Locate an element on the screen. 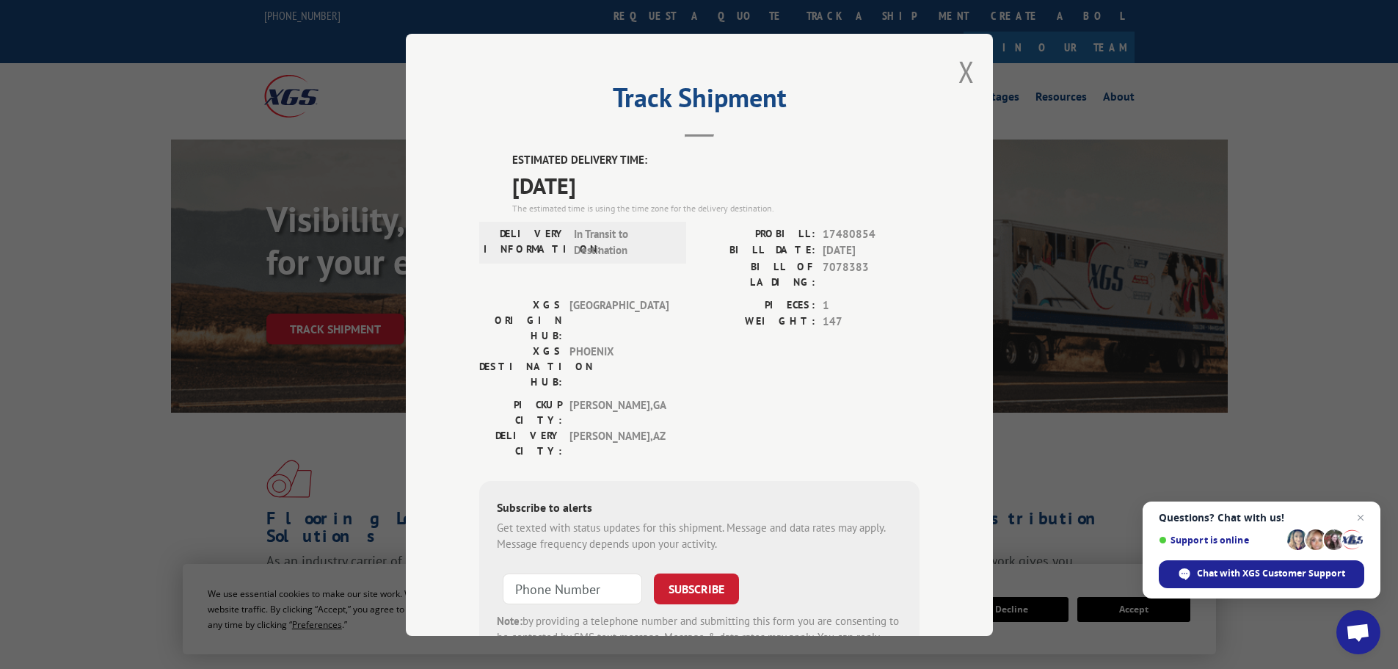  label: DELIVERY INFORMATION: is located at coordinates (525, 241).